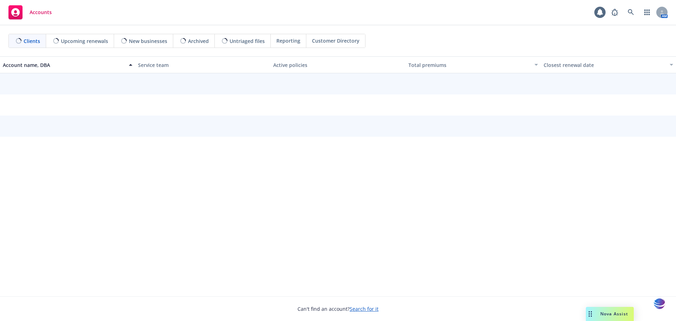  Describe the element at coordinates (338, 65) in the screenshot. I see `button: Active policies` at that location.